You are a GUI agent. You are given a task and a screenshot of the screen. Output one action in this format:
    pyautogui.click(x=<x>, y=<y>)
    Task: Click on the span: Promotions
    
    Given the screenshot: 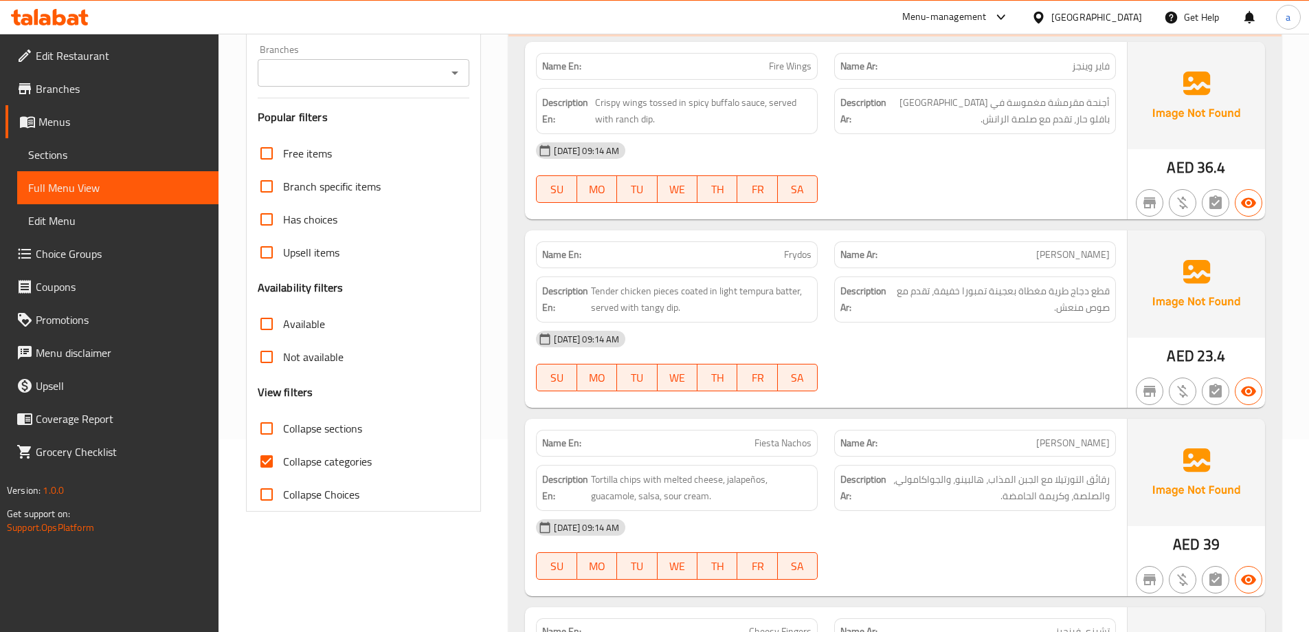 What is the action you would take?
    pyautogui.click(x=122, y=320)
    